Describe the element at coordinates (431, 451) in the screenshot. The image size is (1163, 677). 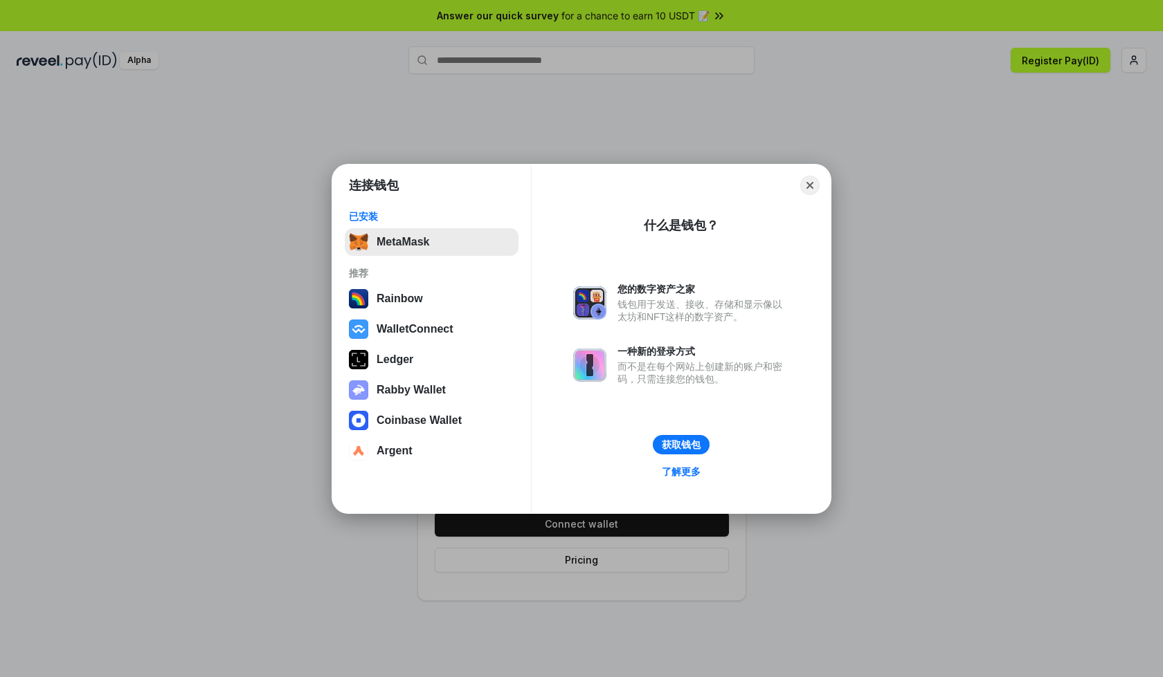
I see `button: Argent` at that location.